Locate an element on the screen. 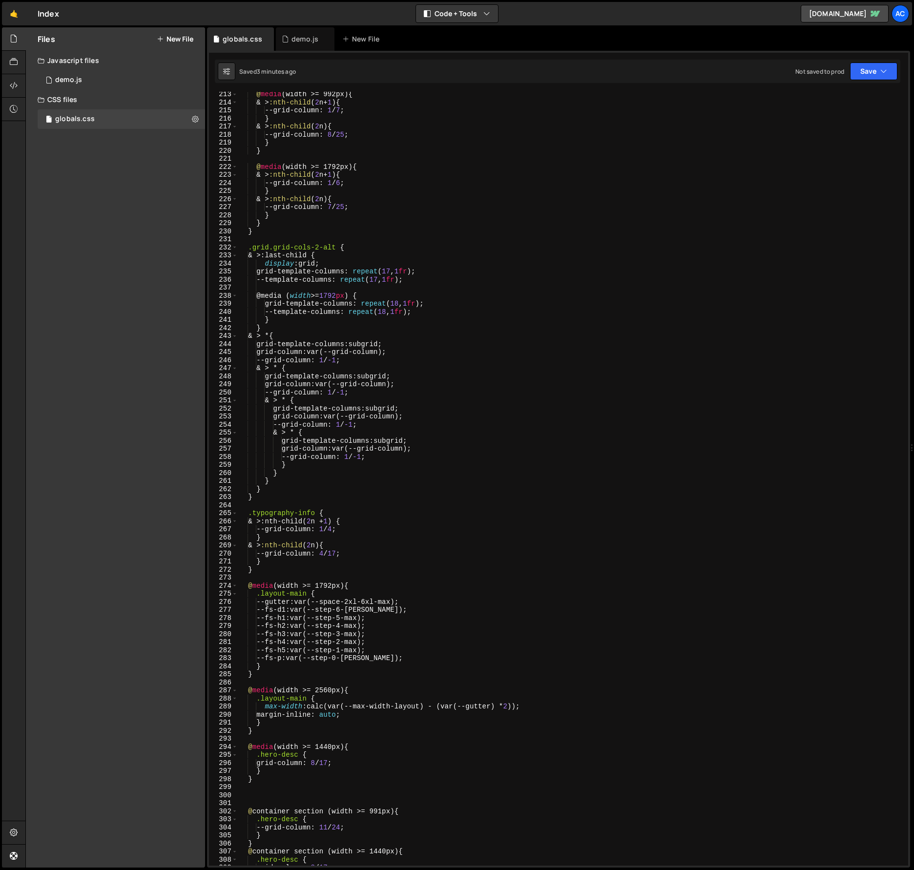 The image size is (914, 870). div: 217 is located at coordinates (223, 126).